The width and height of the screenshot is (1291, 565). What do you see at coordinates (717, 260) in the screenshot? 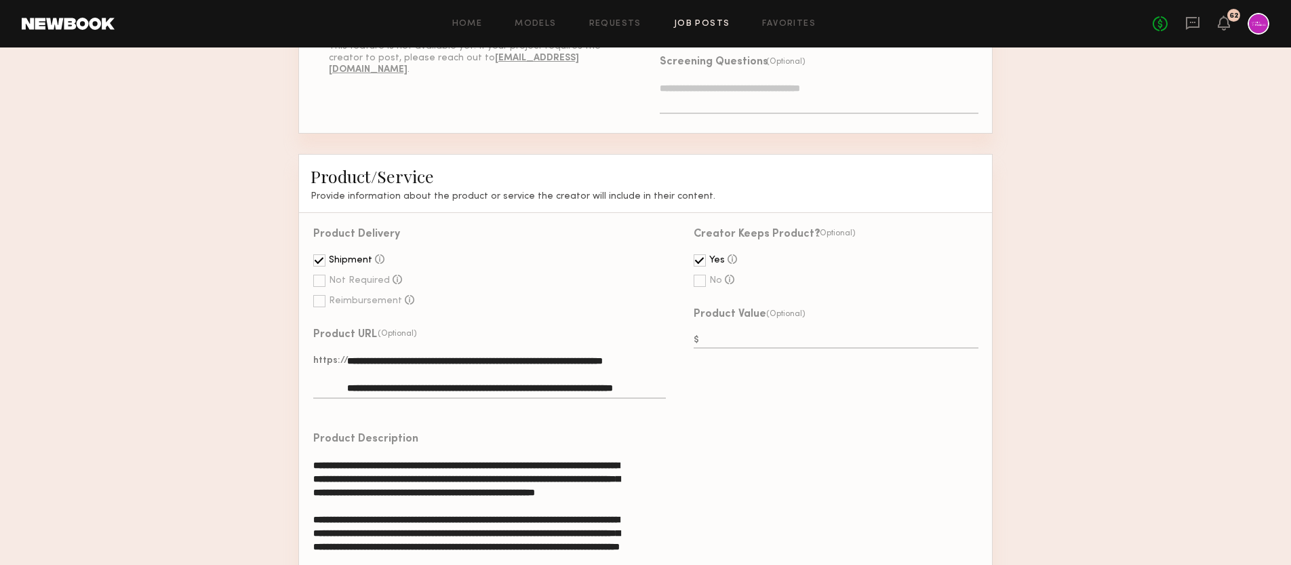
I see `div: Yes` at bounding box center [717, 260].